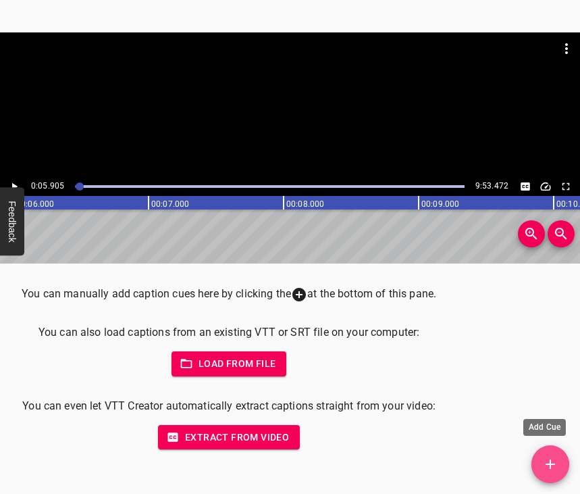  Describe the element at coordinates (550, 464) in the screenshot. I see `button: Add Cue` at that location.